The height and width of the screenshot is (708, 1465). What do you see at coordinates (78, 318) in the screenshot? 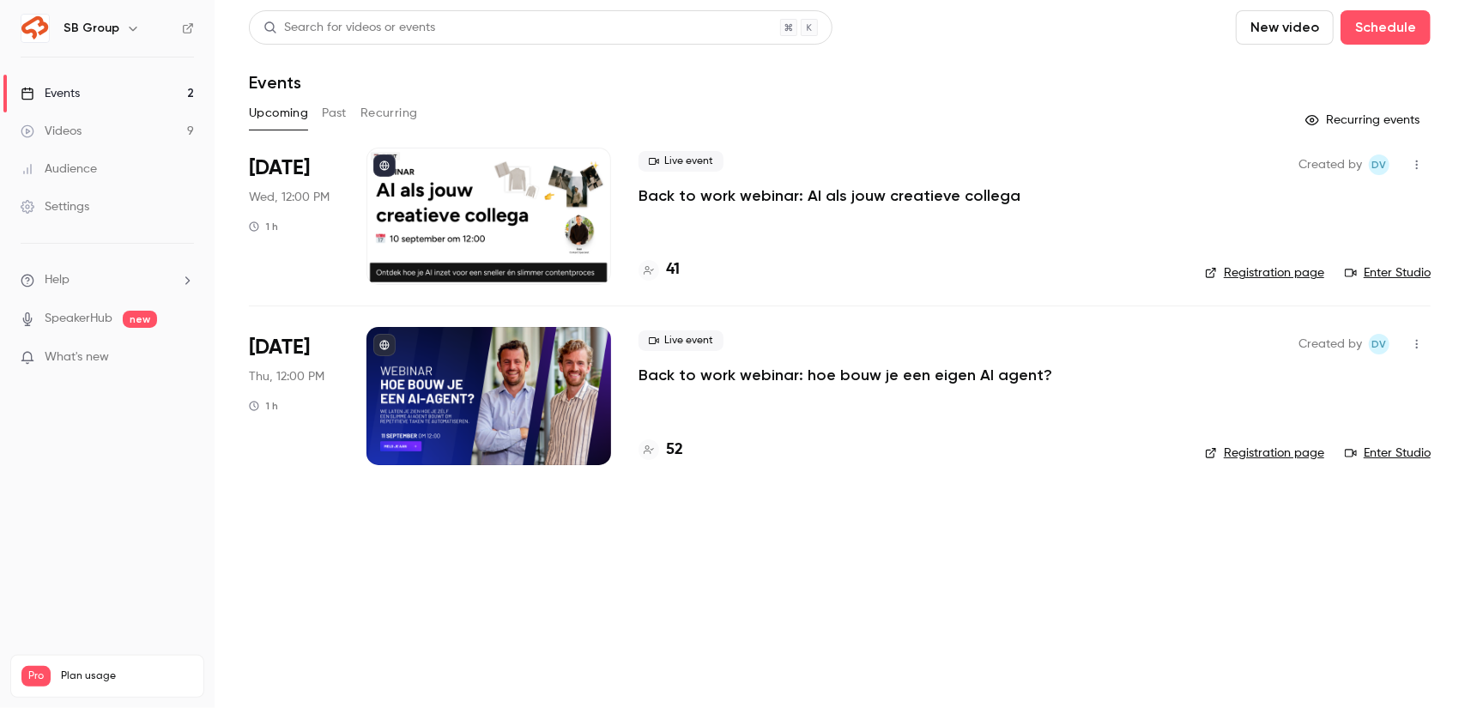
I see `a: SpeakerHub` at bounding box center [78, 318].